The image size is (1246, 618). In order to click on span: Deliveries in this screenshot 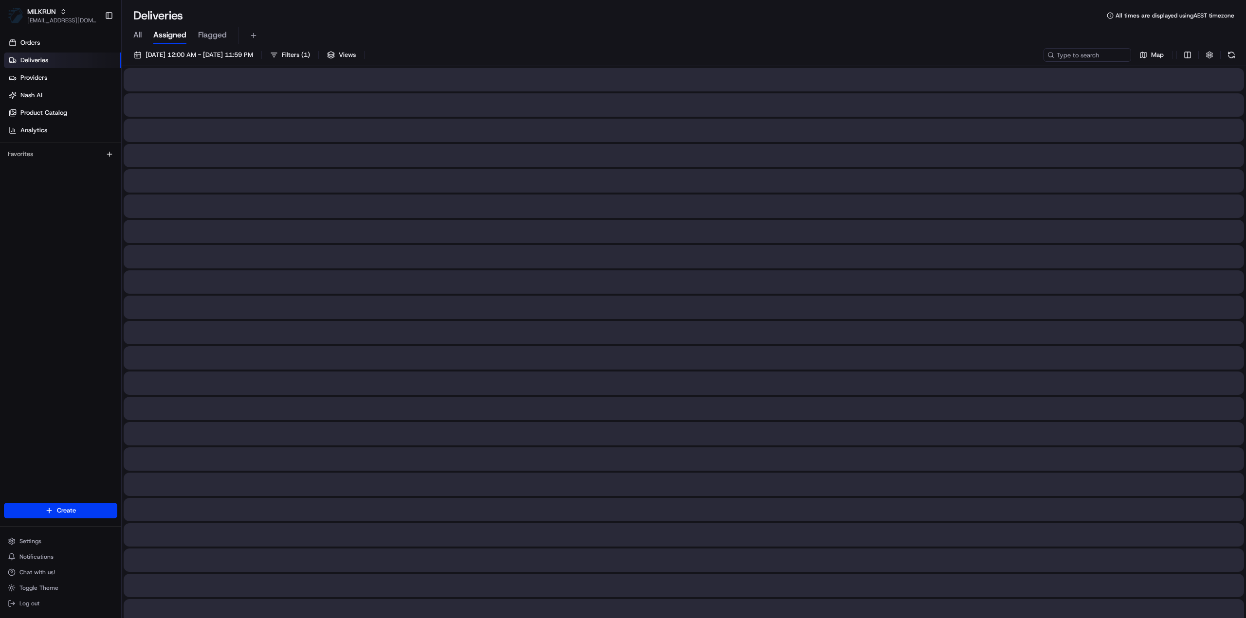, I will do `click(34, 60)`.